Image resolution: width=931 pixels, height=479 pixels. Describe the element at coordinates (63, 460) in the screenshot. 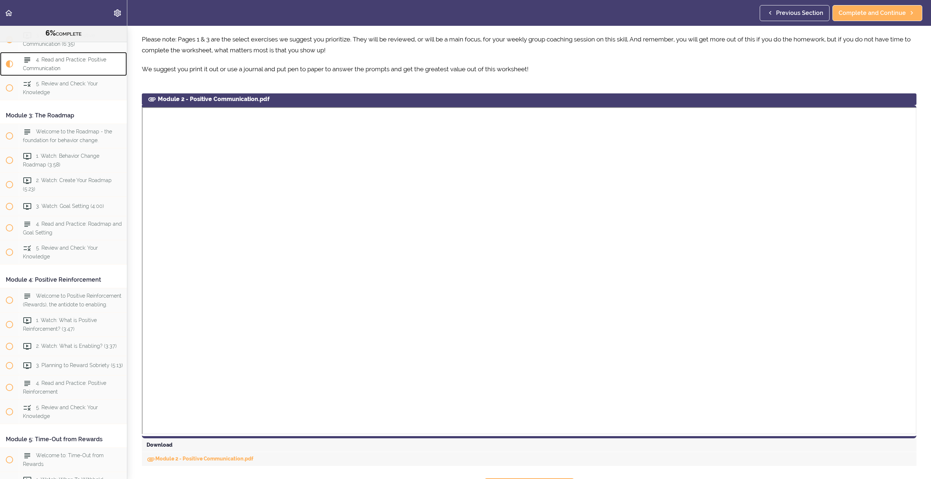

I see `span: Welcome to: Time-Out from Rewards` at that location.